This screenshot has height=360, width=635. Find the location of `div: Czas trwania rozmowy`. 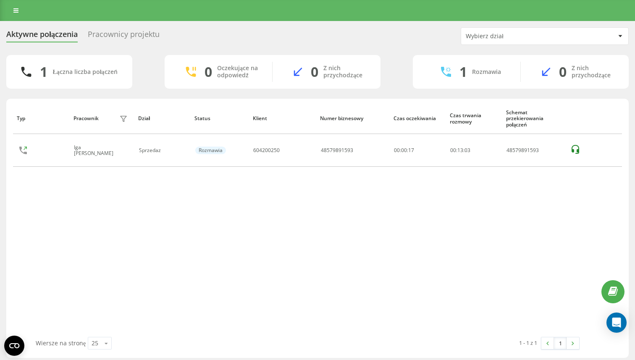

div: Czas trwania rozmowy is located at coordinates (474, 118).